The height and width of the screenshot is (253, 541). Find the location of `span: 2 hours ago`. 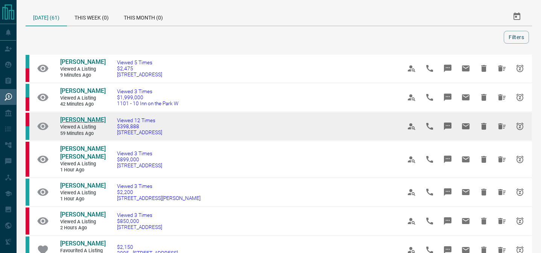

span: 2 hours ago is located at coordinates (83, 228).